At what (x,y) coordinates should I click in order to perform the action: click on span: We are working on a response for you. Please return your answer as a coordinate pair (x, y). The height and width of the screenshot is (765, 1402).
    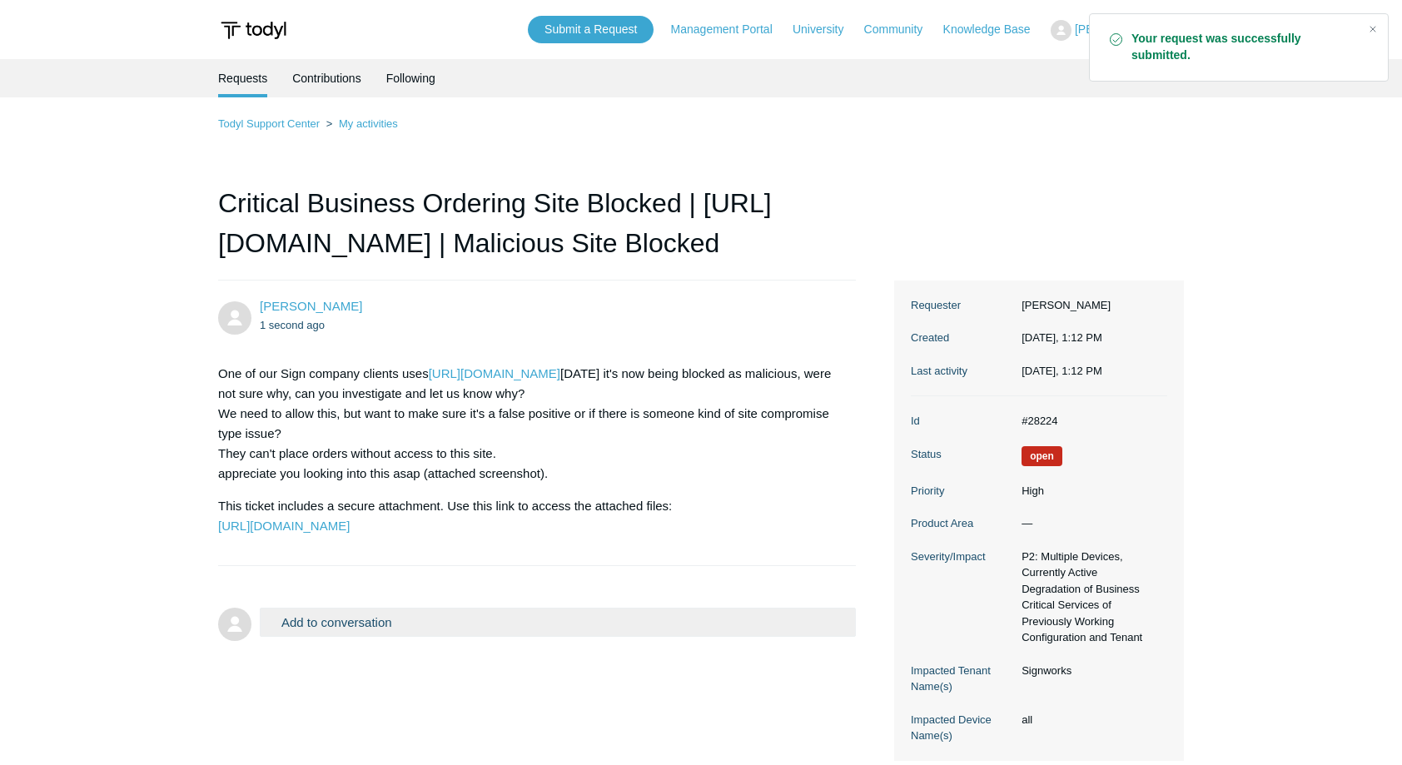
    Looking at the image, I should click on (1041, 456).